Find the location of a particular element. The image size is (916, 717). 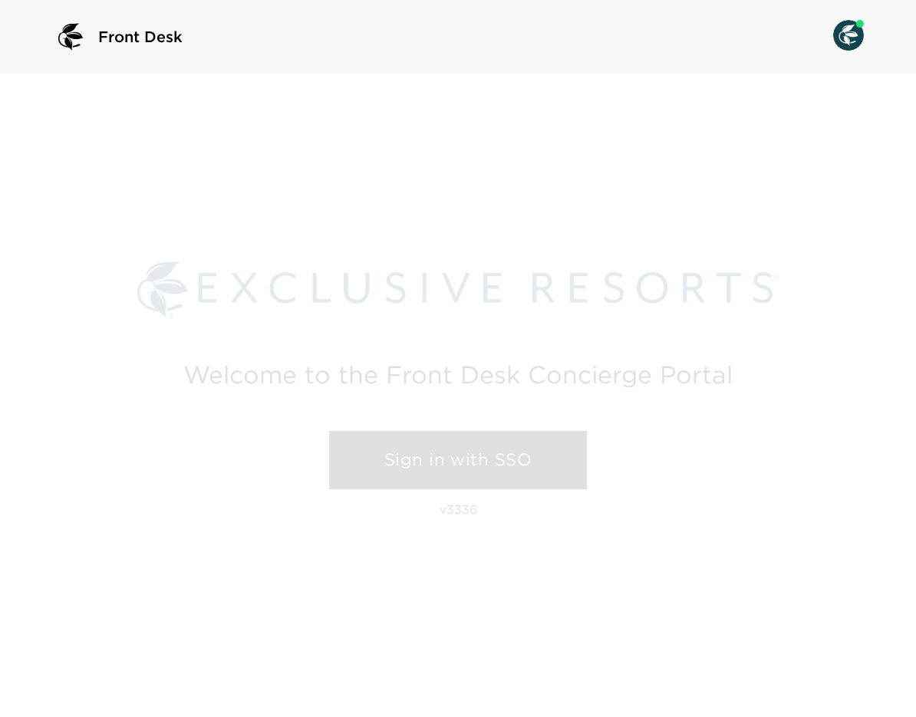

img: Exclusive Resorts logo is located at coordinates (458, 289).